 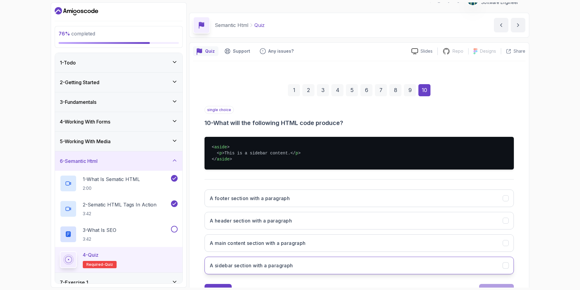 What do you see at coordinates (242, 51) in the screenshot?
I see `p: Support` at bounding box center [242, 51].